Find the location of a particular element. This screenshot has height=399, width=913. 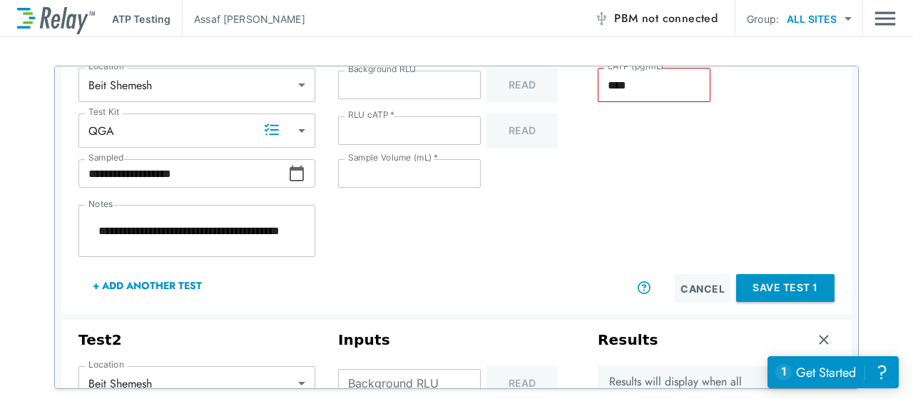

div: Get Started is located at coordinates (58, 16).